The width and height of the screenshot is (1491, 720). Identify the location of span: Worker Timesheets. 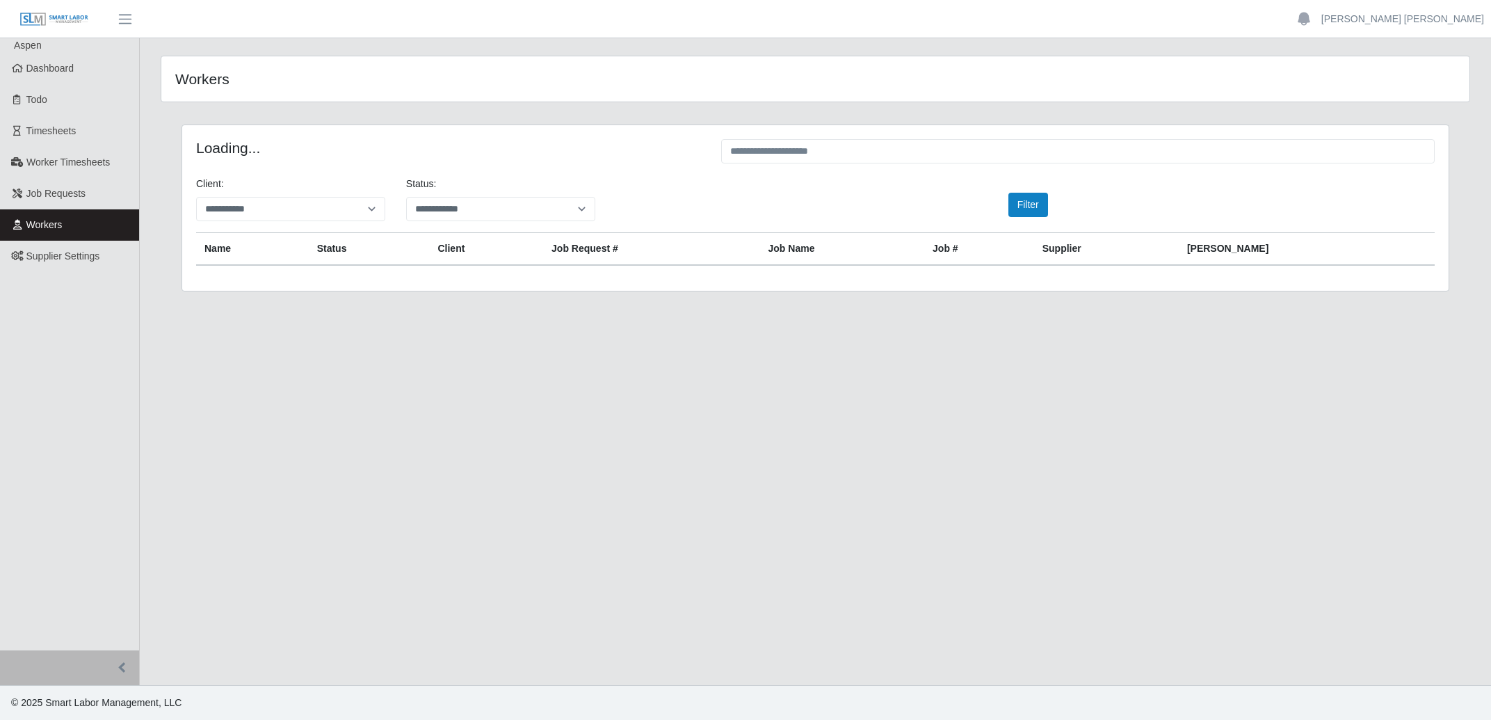
(68, 162).